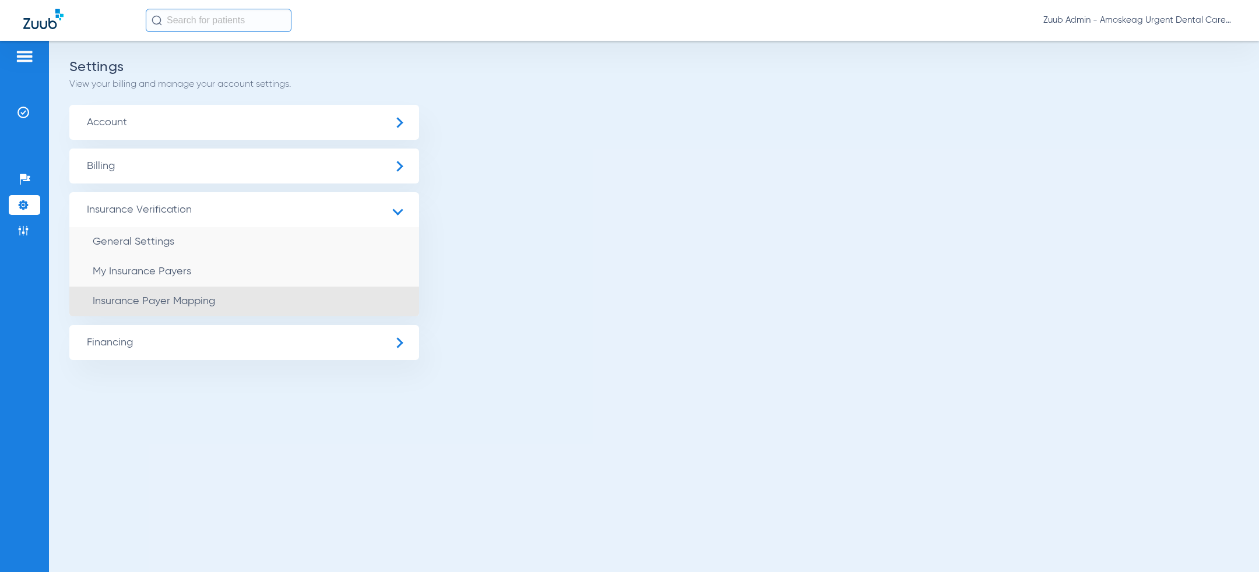 The image size is (1259, 572). Describe the element at coordinates (157, 20) in the screenshot. I see `img: Search Icon` at that location.